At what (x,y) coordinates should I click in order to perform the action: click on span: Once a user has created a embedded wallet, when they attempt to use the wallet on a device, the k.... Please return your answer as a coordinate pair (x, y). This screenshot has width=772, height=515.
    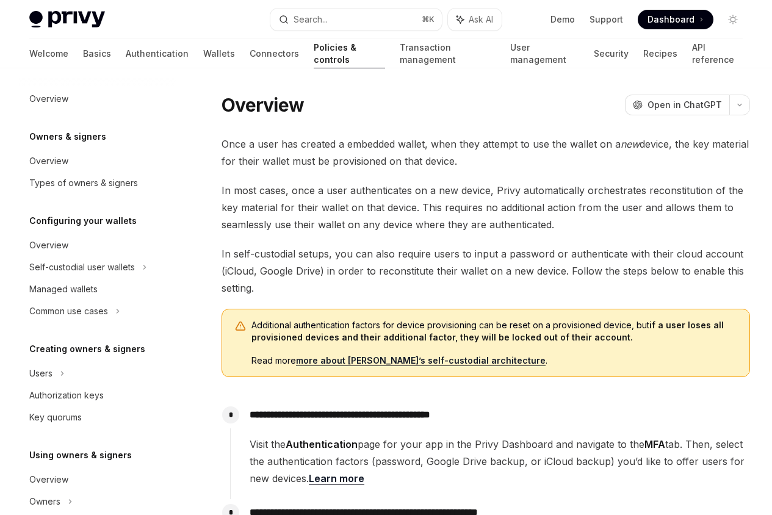
    Looking at the image, I should click on (486, 153).